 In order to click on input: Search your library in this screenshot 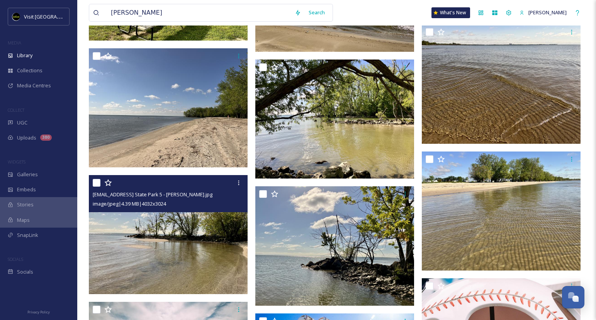, I will do `click(199, 13)`.